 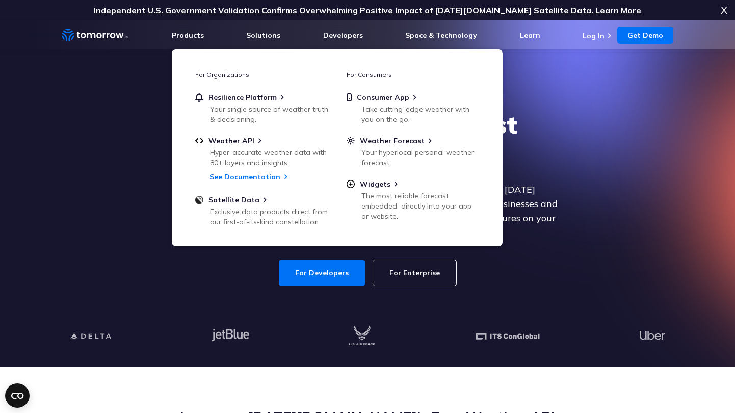 What do you see at coordinates (413, 107) in the screenshot?
I see `a: Consumer AppTake cutting-edge weather with you on the go.` at bounding box center [413, 107].